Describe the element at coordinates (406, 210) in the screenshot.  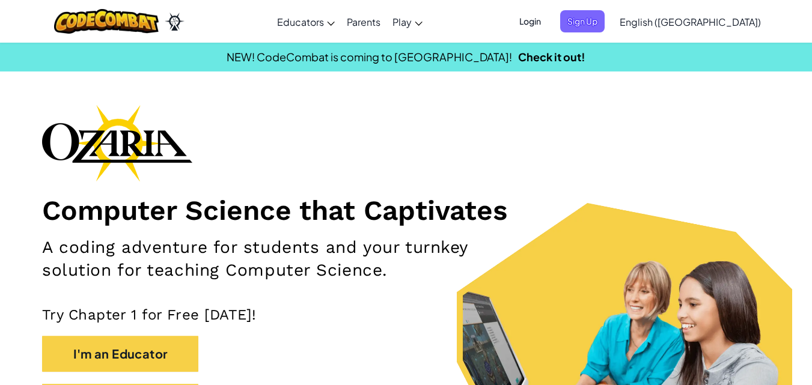
I see `h1: Computer Science that Captivates` at that location.